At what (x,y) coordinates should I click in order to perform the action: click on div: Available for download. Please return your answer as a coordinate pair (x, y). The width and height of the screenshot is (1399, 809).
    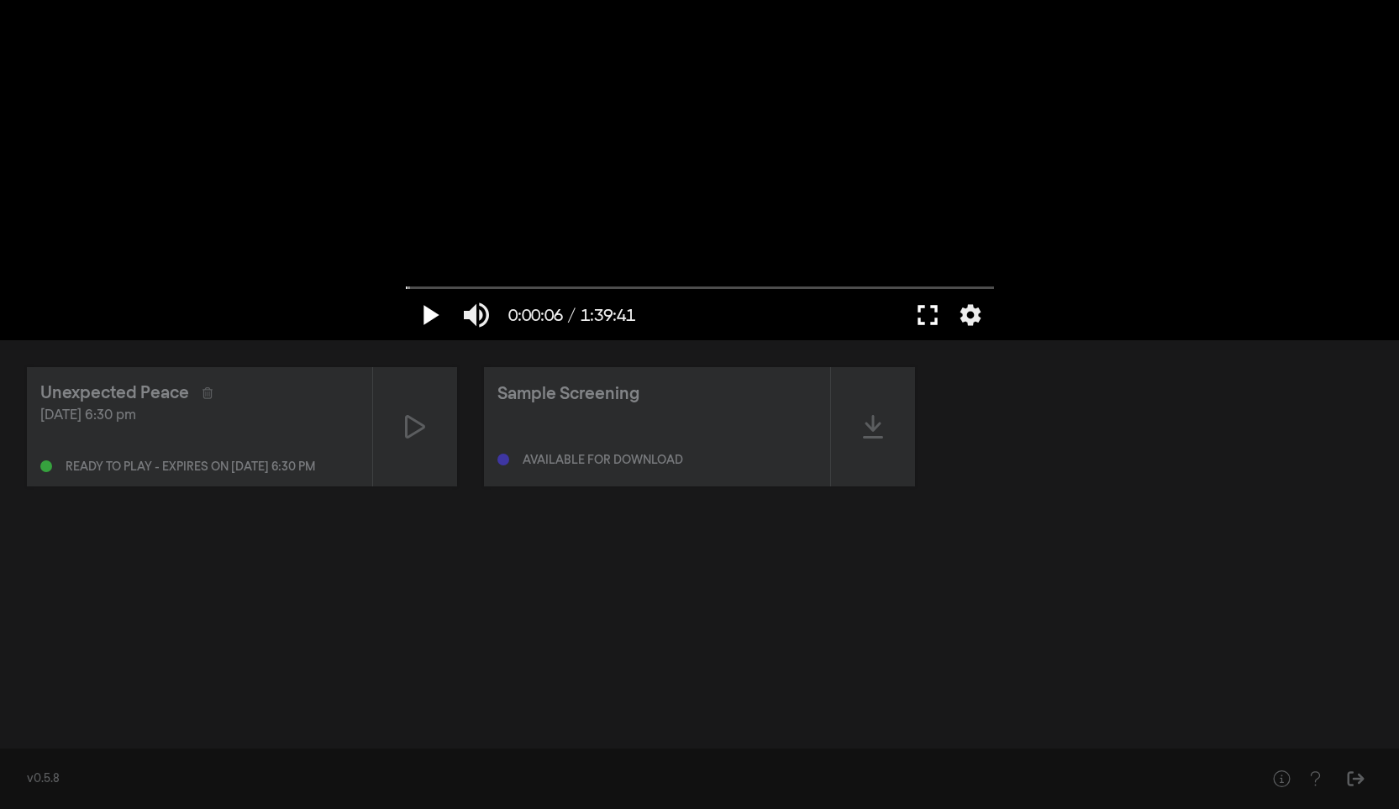
    Looking at the image, I should click on (603, 461).